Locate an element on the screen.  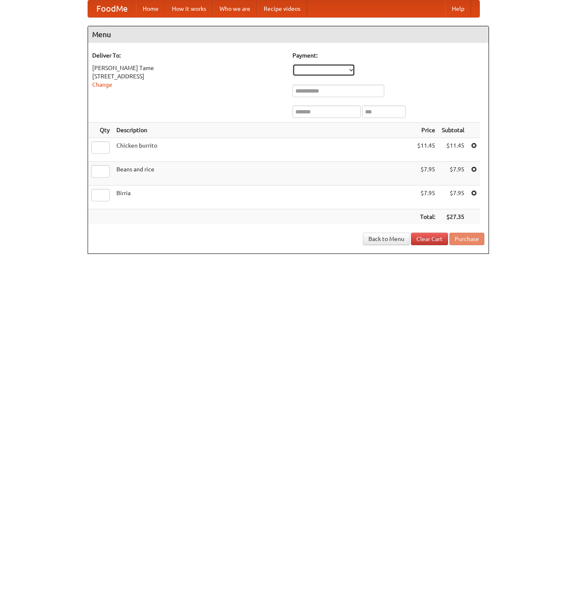
th: Total: is located at coordinates (426, 217).